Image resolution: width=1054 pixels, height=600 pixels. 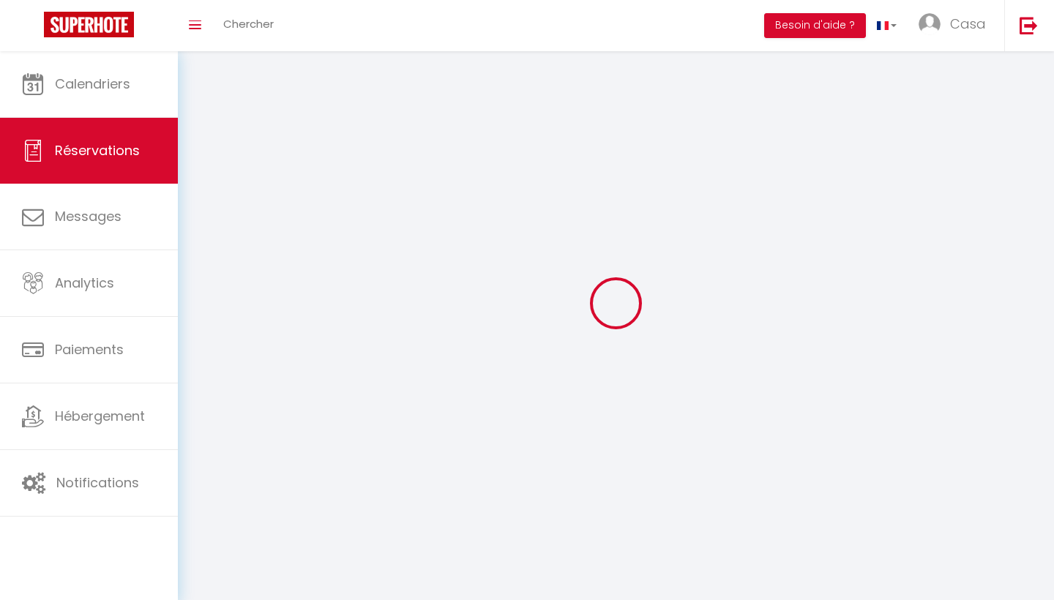 What do you see at coordinates (97, 150) in the screenshot?
I see `span: Réservations` at bounding box center [97, 150].